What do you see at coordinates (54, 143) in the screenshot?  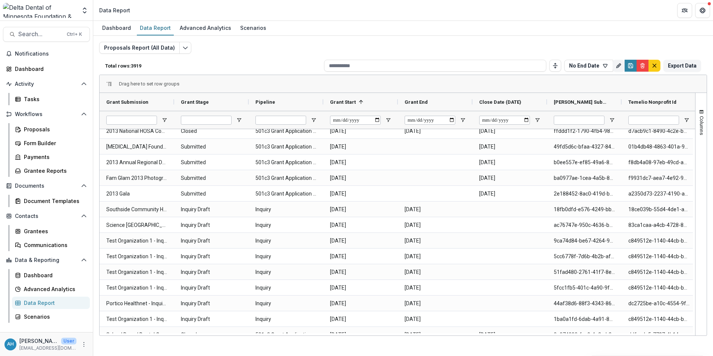 I see `div: Form Builder` at bounding box center [54, 143].